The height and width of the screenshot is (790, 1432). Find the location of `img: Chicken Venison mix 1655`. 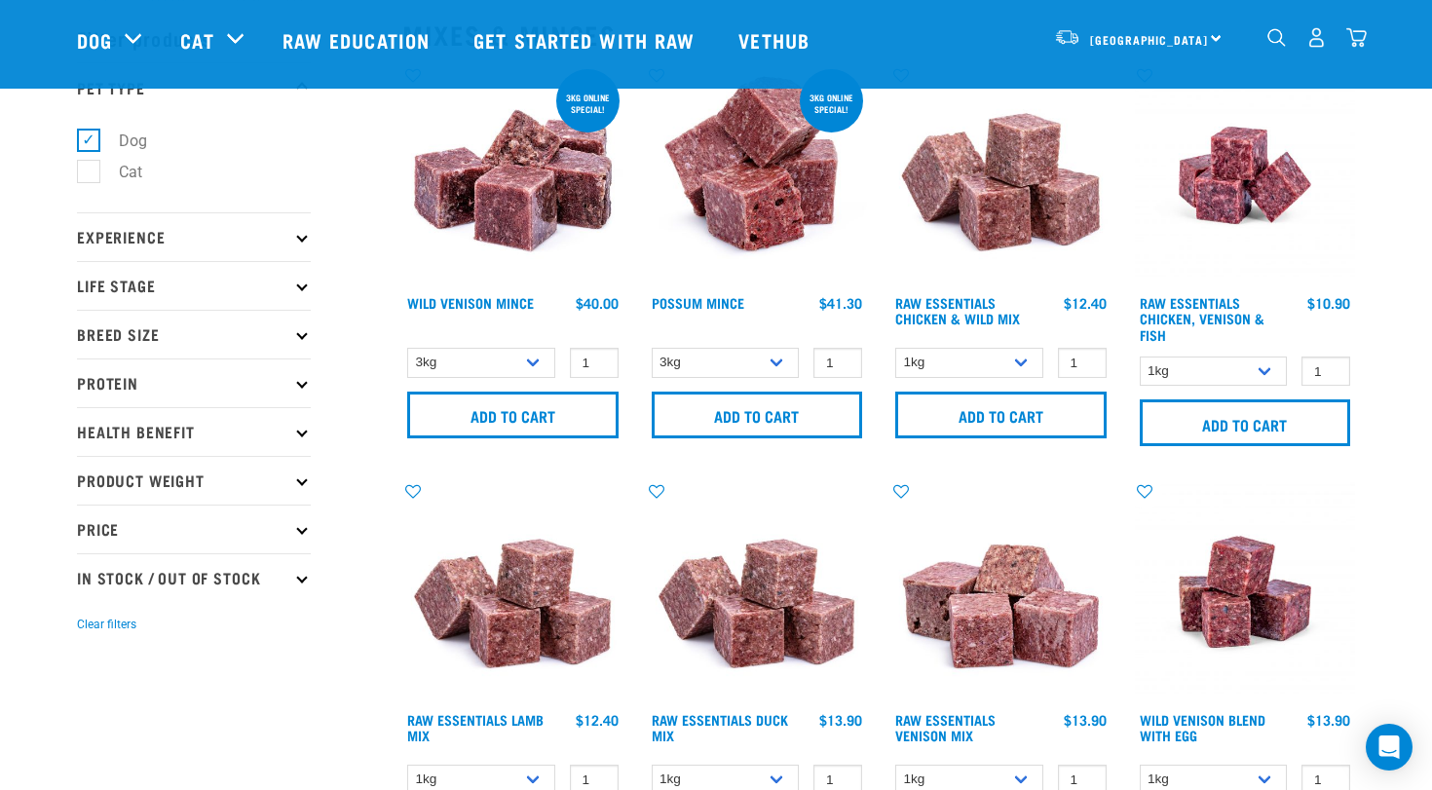

img: Chicken Venison mix 1655 is located at coordinates (1245, 175).